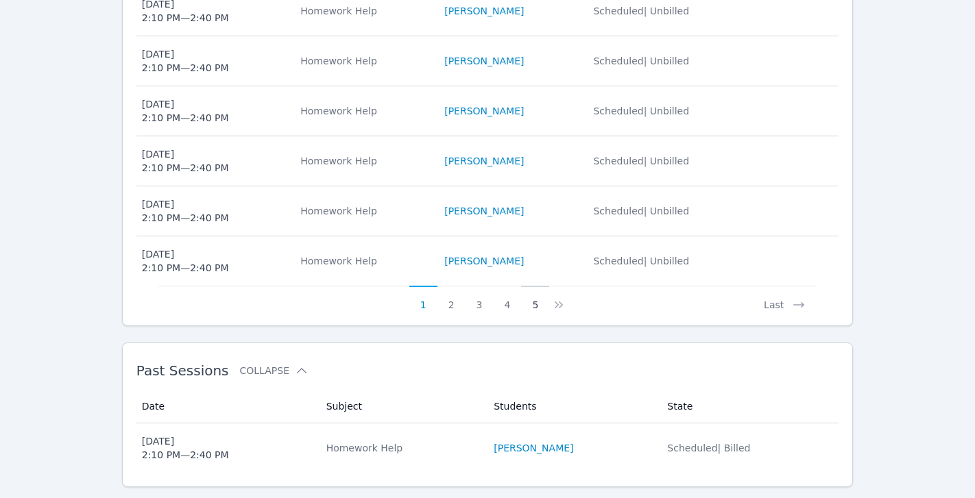 The width and height of the screenshot is (975, 498). What do you see at coordinates (423, 299) in the screenshot?
I see `button: 1` at bounding box center [423, 299].